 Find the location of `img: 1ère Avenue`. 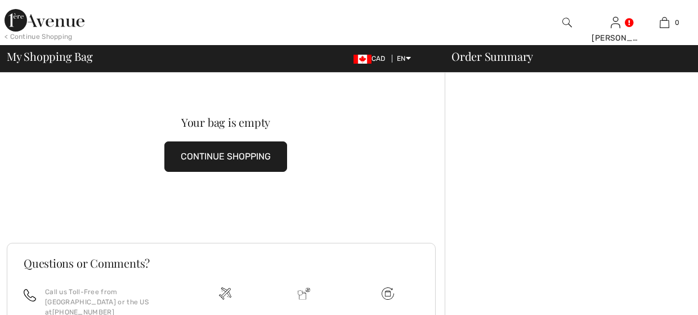

img: 1ère Avenue is located at coordinates (44, 20).